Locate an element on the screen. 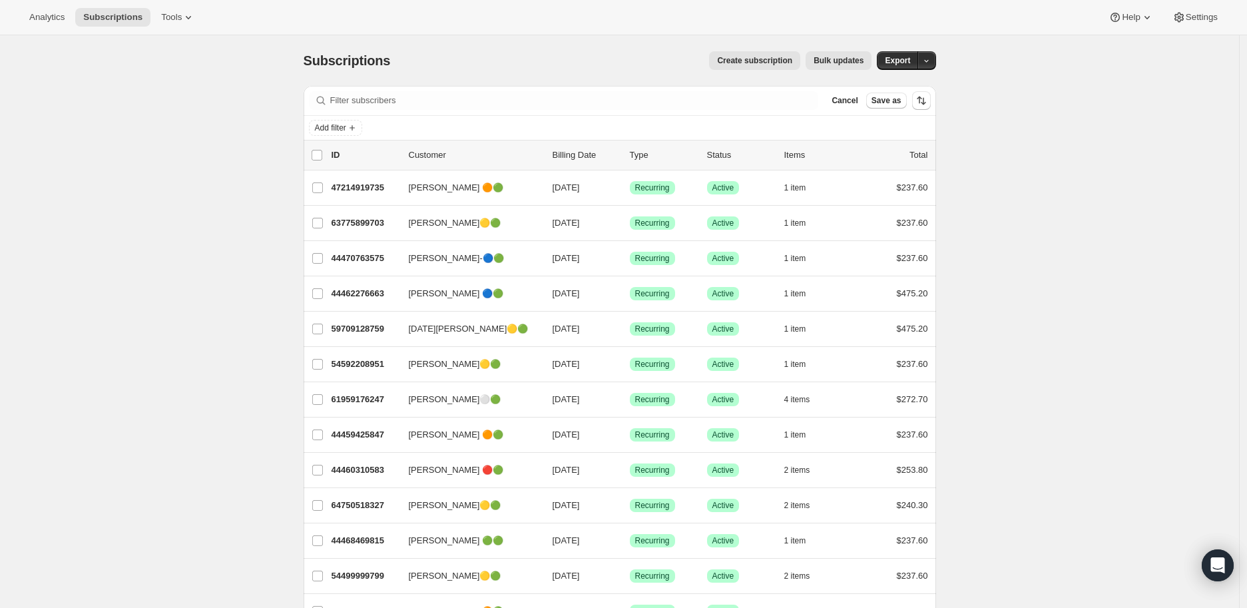 This screenshot has height=608, width=1247. button: Tools is located at coordinates (178, 17).